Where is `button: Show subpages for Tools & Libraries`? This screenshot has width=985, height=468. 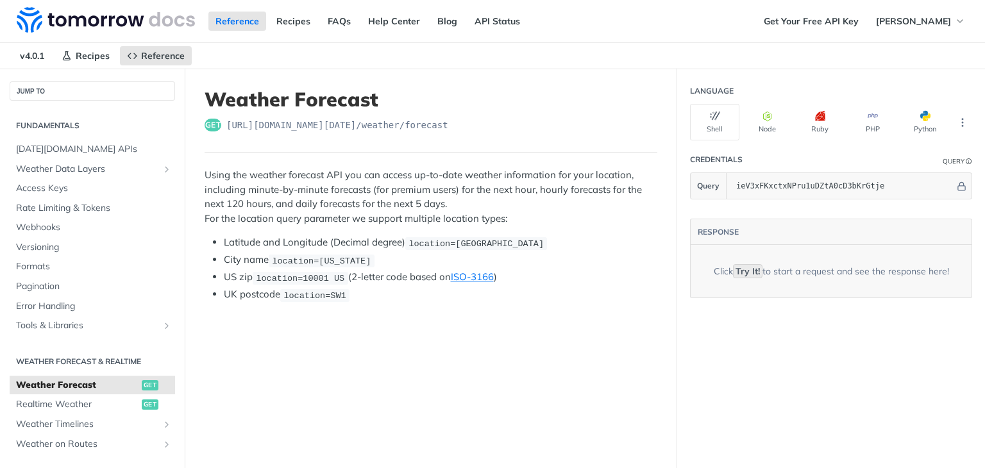
button: Show subpages for Tools & Libraries is located at coordinates (167, 326).